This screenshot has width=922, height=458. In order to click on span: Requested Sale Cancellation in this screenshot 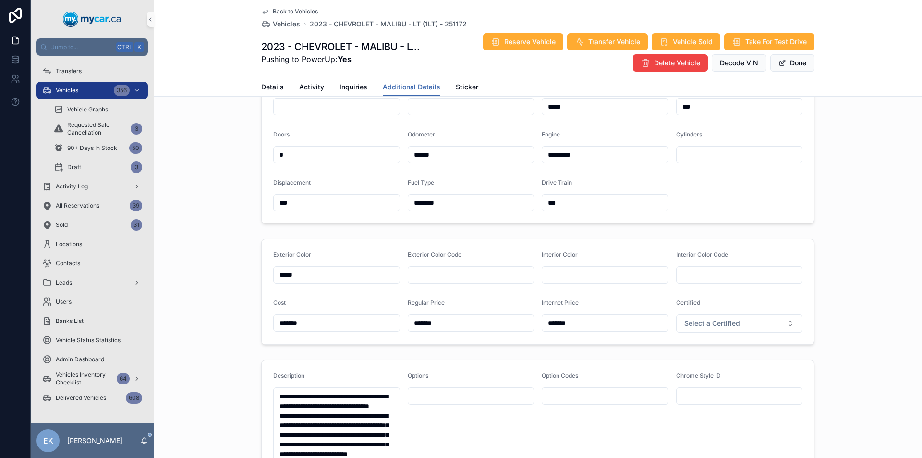, I will do `click(97, 129)`.